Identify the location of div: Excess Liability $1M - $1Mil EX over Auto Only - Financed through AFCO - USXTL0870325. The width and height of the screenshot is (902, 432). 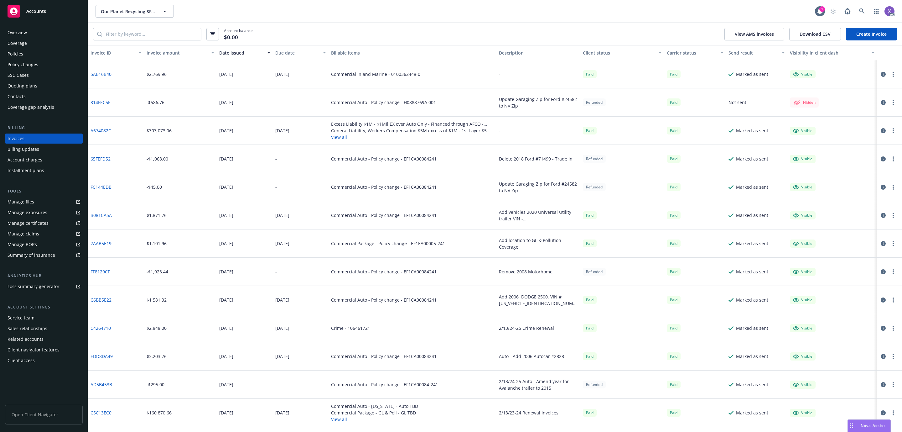
(413, 124).